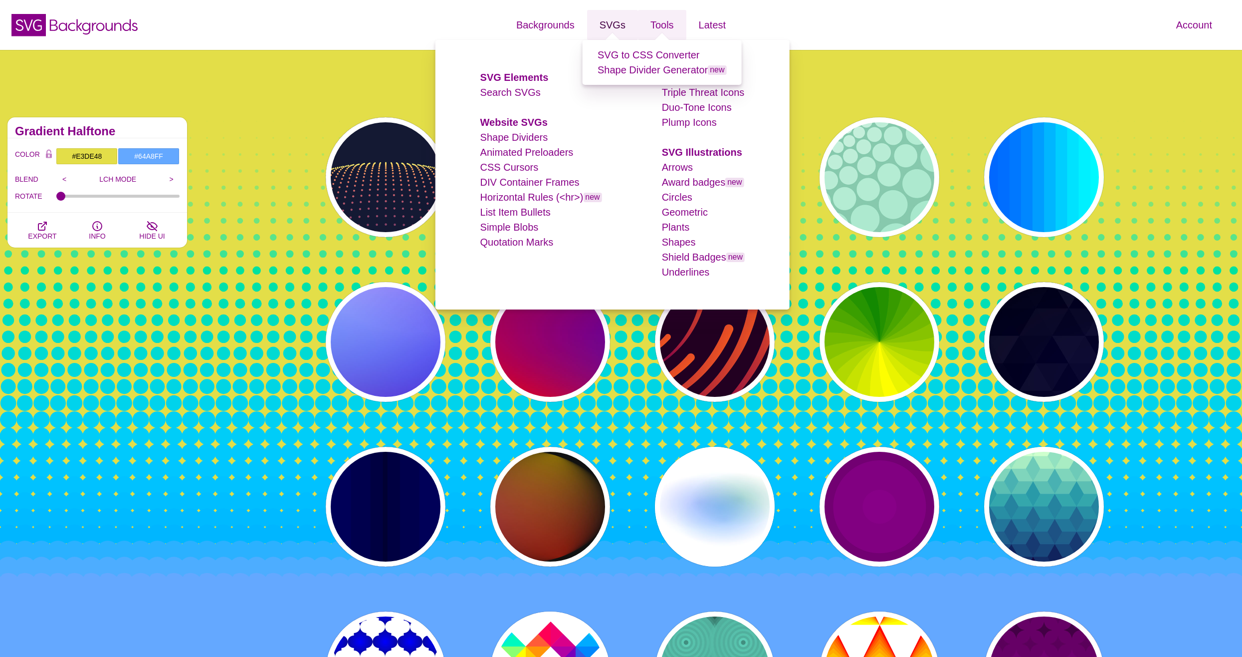  What do you see at coordinates (676, 227) in the screenshot?
I see `a: Plants` at bounding box center [676, 227].